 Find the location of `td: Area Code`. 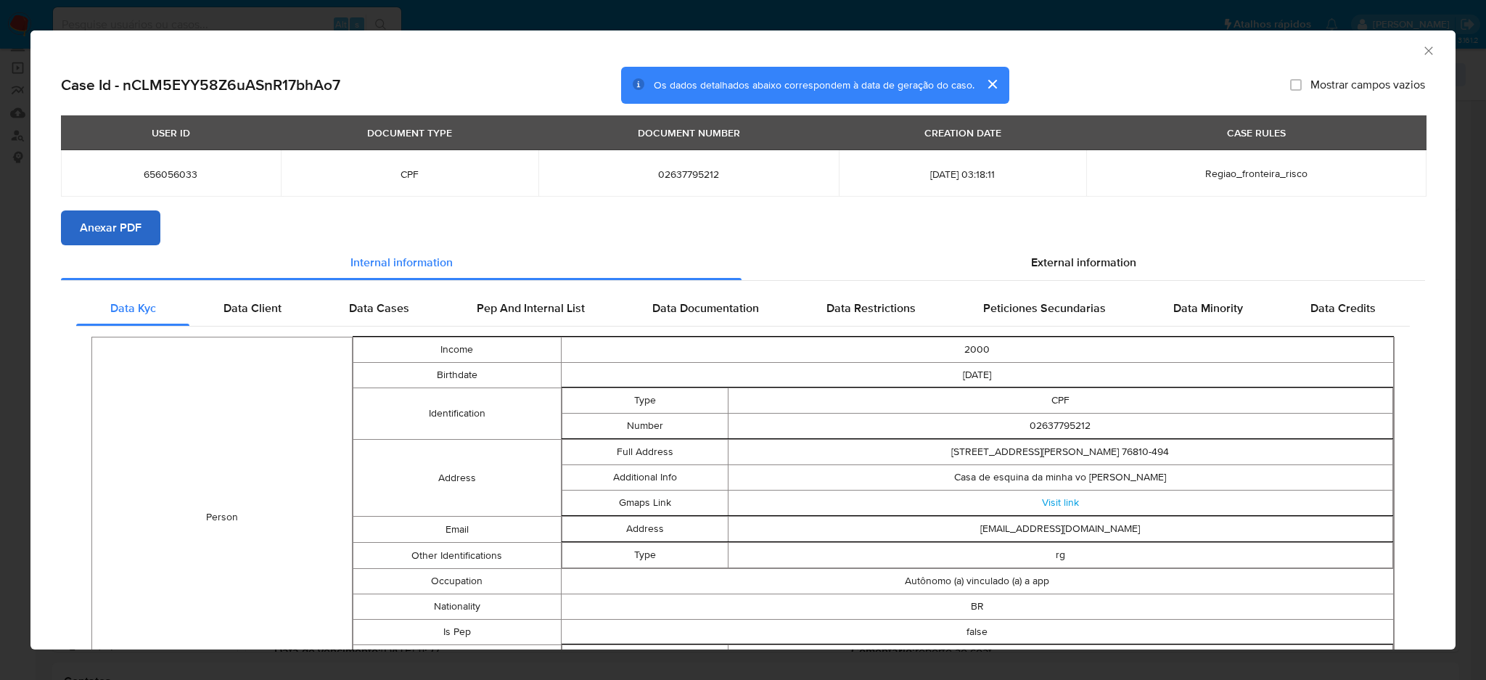

td: Area Code is located at coordinates (644, 657).